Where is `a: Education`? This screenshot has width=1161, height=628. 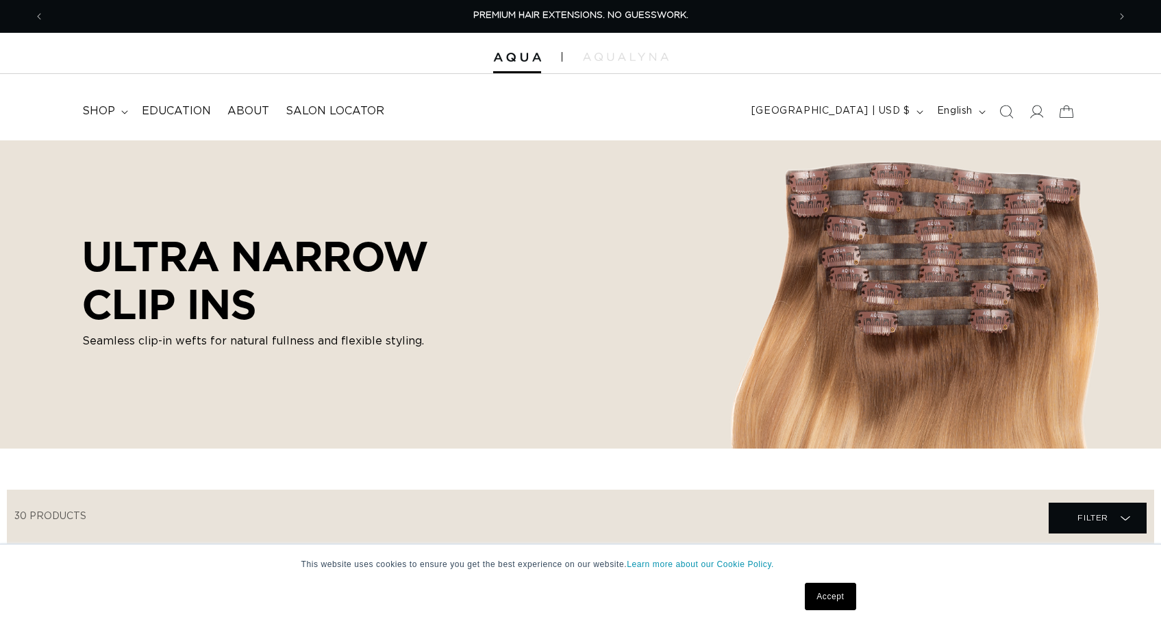 a: Education is located at coordinates (176, 111).